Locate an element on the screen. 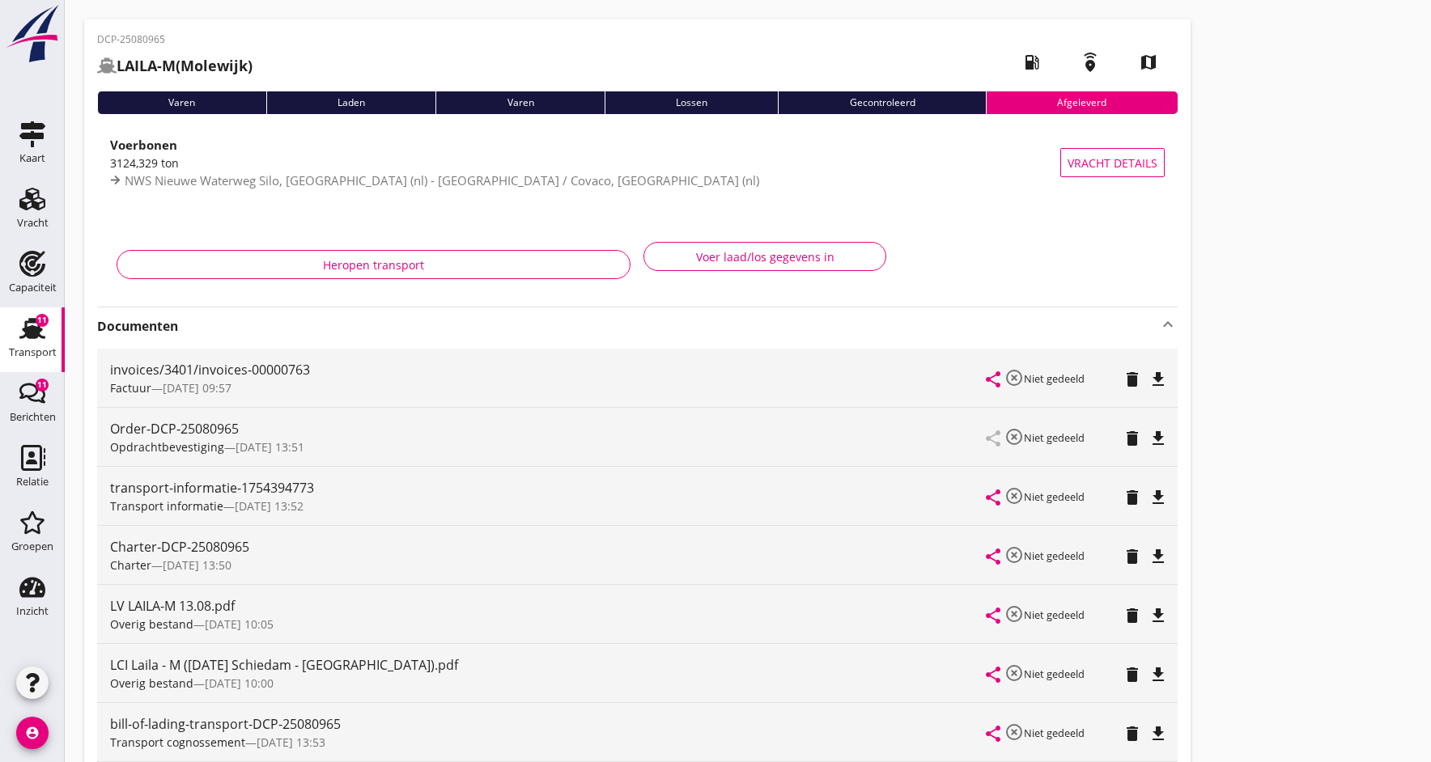  button: Vracht details is located at coordinates (1112, 163).